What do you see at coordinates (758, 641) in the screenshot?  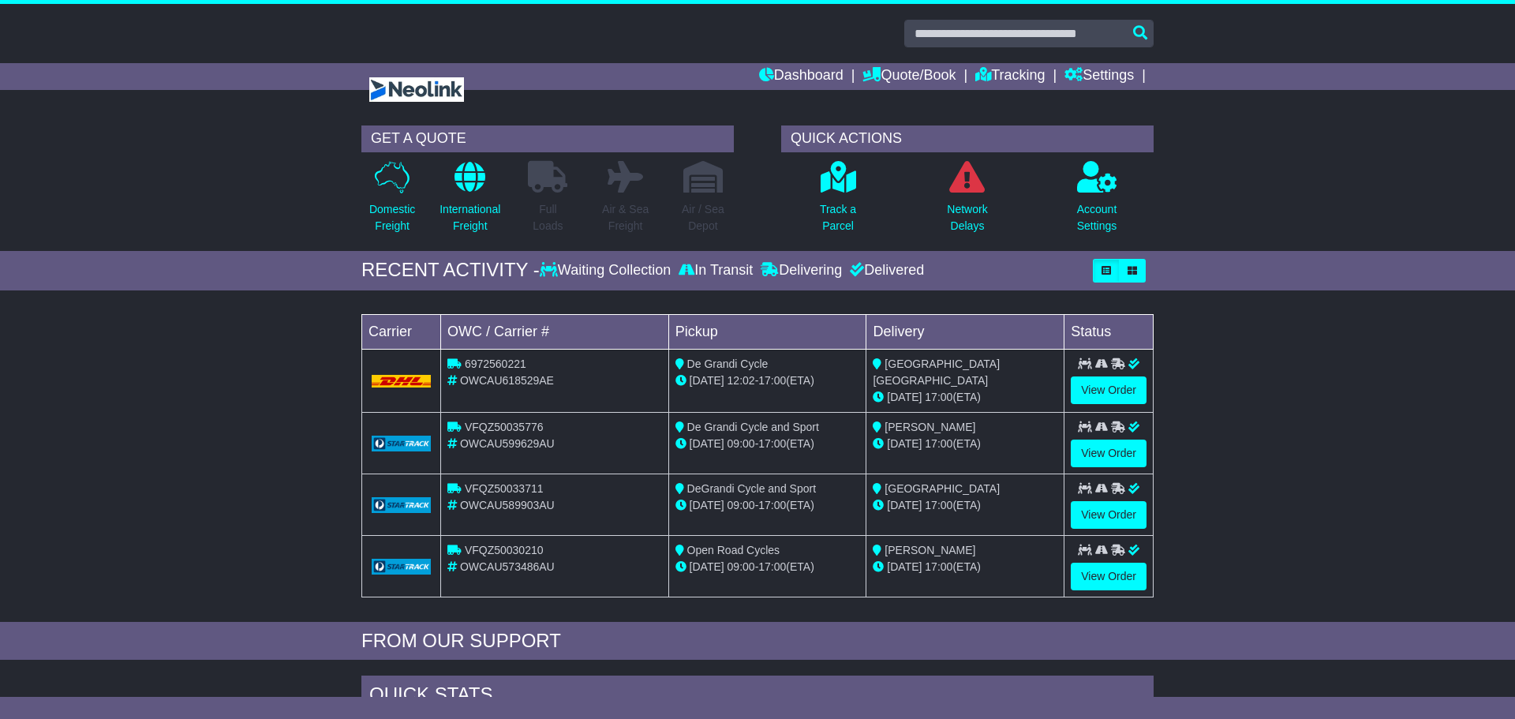 I see `div: FROM OUR SUPPORT` at bounding box center [758, 641].